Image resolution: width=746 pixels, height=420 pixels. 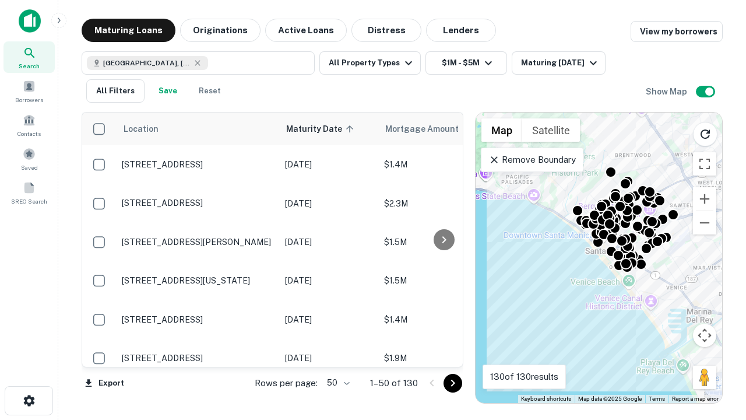 What do you see at coordinates (442, 129) in the screenshot?
I see `th: Mortgage Amount` at bounding box center [442, 129].